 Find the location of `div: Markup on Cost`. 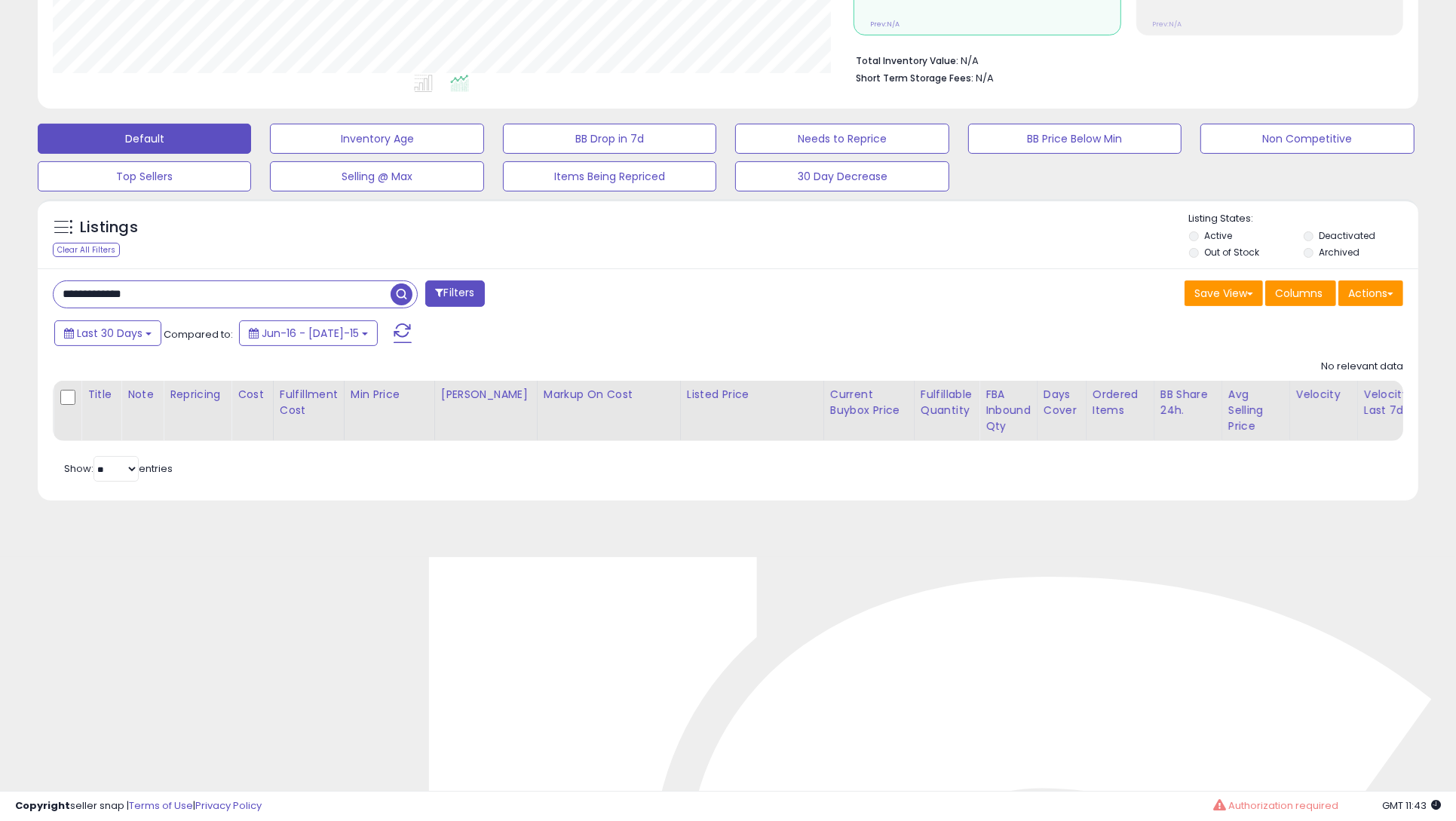

div: Markup on Cost is located at coordinates (609, 395).